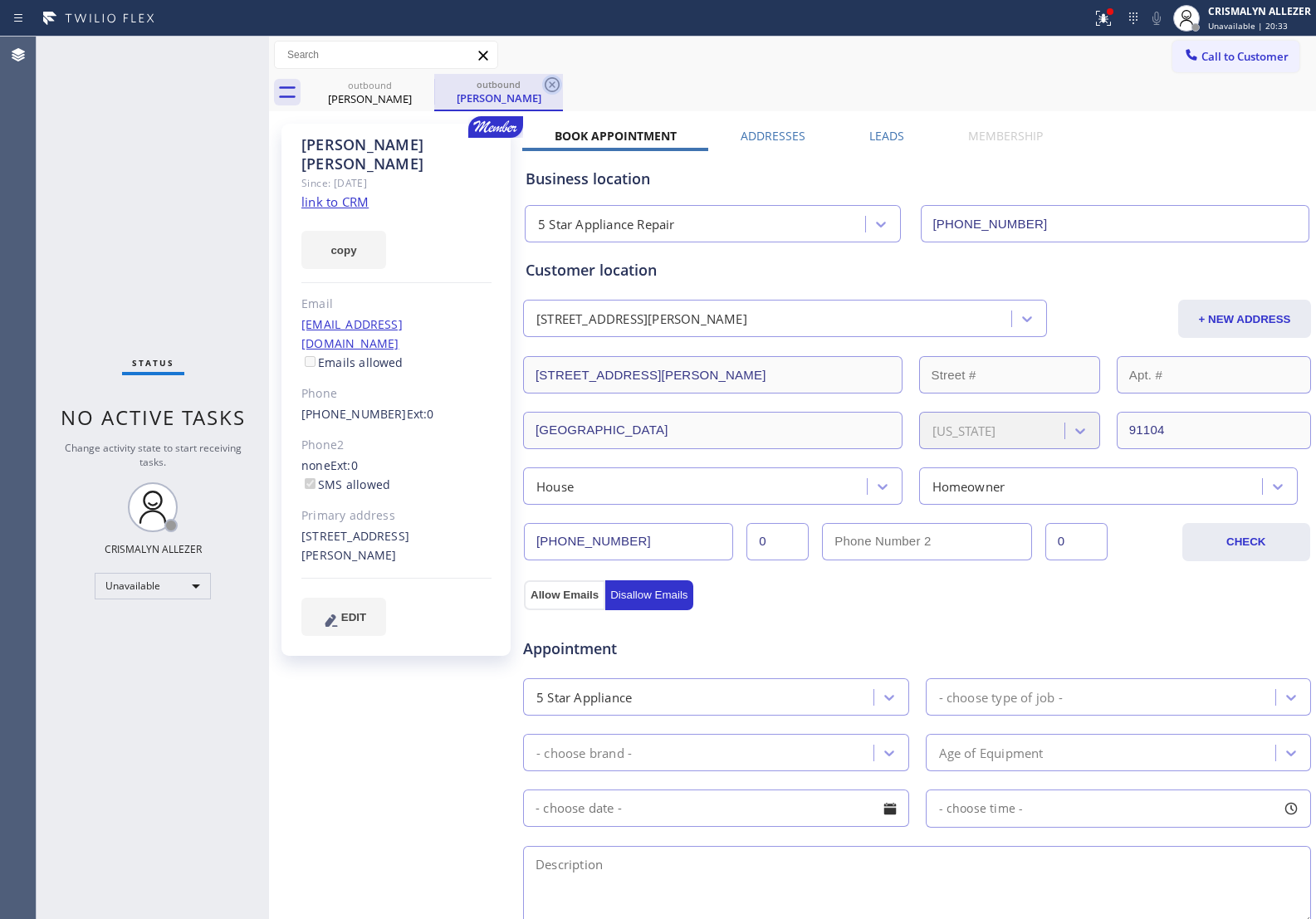 The width and height of the screenshot is (1316, 919). I want to click on input: Search, so click(386, 55).